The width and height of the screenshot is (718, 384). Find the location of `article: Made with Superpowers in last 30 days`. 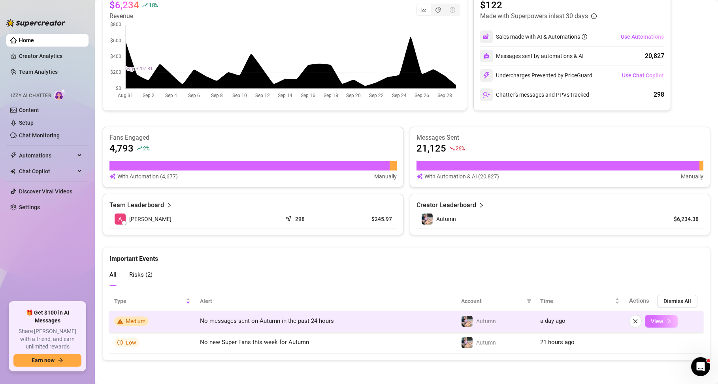

article: Made with Superpowers in last 30 days is located at coordinates (534, 16).